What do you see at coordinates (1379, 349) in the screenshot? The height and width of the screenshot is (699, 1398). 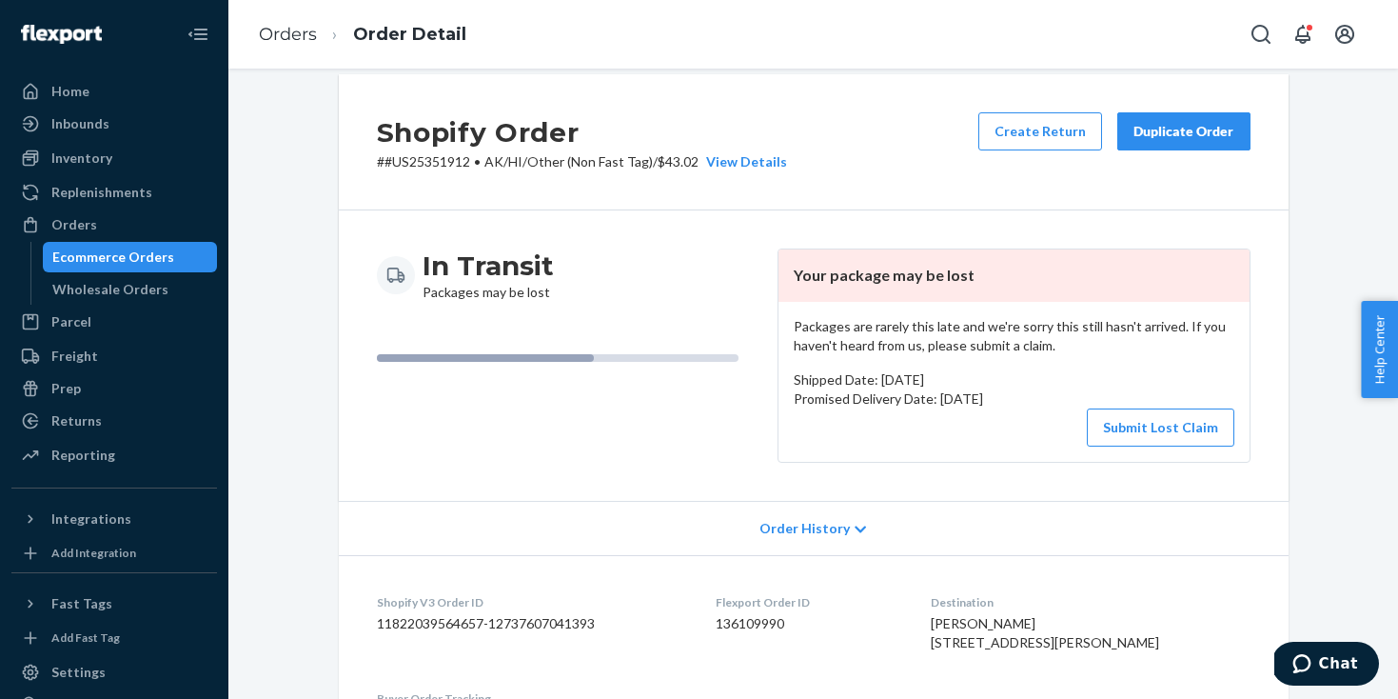 I see `button: Help Center` at bounding box center [1379, 349].